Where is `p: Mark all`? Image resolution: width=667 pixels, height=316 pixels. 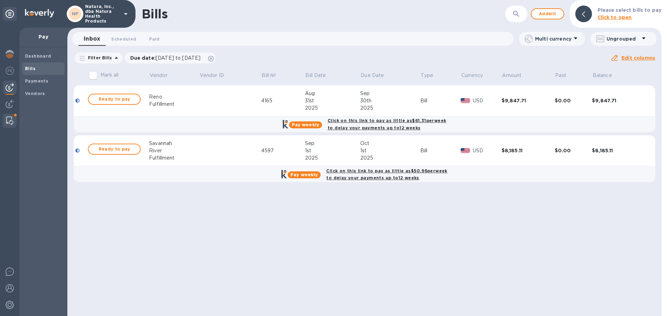
p: Mark all is located at coordinates (109, 75).